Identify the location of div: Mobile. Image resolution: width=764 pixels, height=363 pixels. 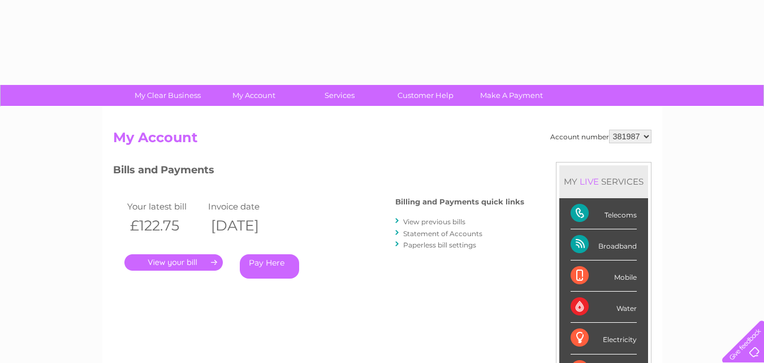
(603, 275).